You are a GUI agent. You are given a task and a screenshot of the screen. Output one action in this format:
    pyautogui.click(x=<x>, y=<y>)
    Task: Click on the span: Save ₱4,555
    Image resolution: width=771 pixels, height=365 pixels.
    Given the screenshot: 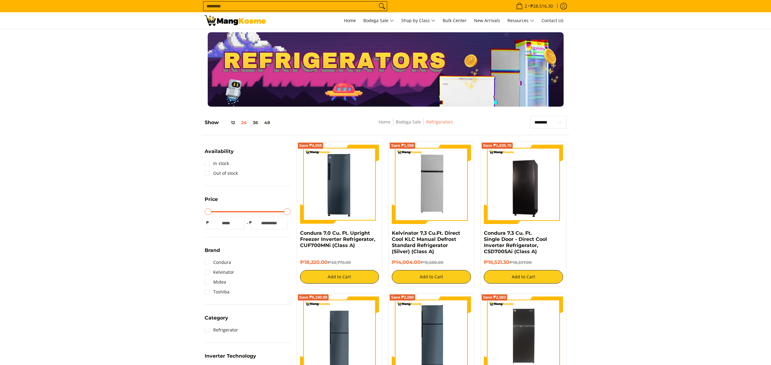 What is the action you would take?
    pyautogui.click(x=311, y=145)
    